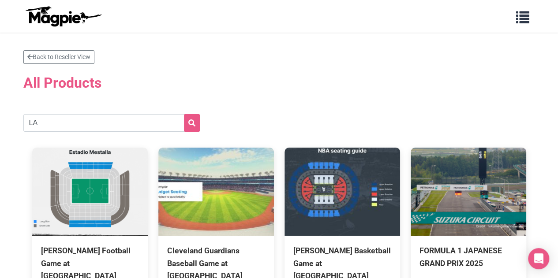 The height and width of the screenshot is (278, 558). What do you see at coordinates (468, 192) in the screenshot?
I see `img: FORMULA 1 JAPANESE GRAND PRIX 2025` at bounding box center [468, 192].